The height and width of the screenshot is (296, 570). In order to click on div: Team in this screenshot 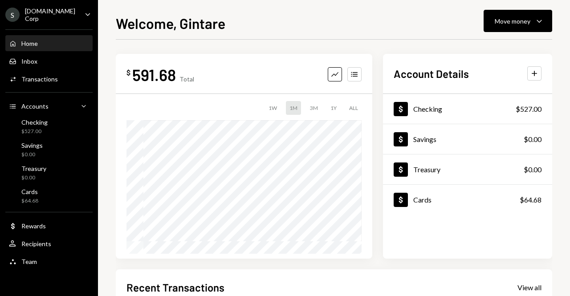, I will do `click(29, 261)`.